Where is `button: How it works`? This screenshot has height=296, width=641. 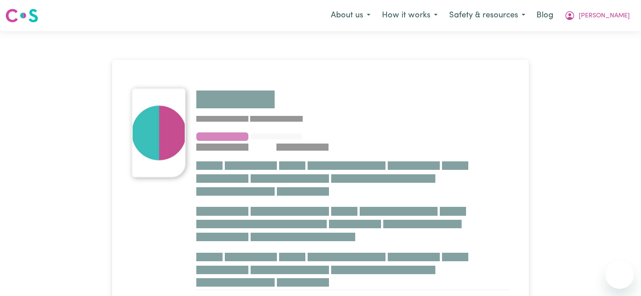
button: How it works is located at coordinates (410, 16).